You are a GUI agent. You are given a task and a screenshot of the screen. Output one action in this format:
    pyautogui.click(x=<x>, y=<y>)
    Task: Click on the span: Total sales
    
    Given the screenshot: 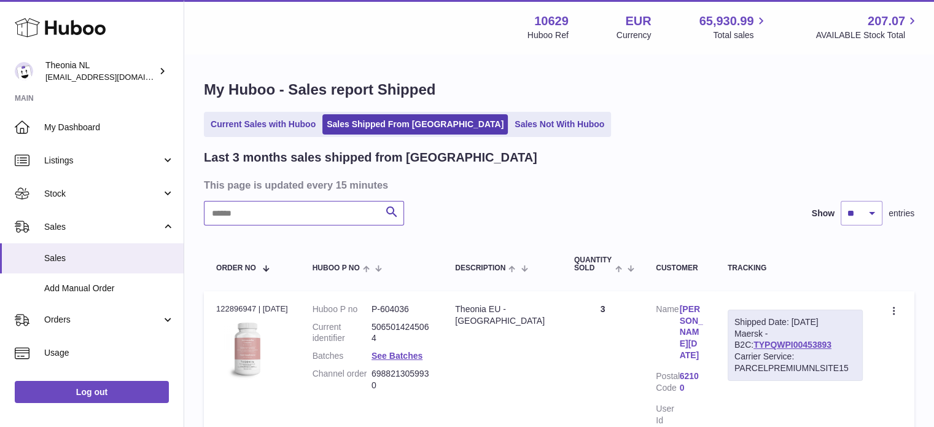 What is the action you would take?
    pyautogui.click(x=740, y=35)
    